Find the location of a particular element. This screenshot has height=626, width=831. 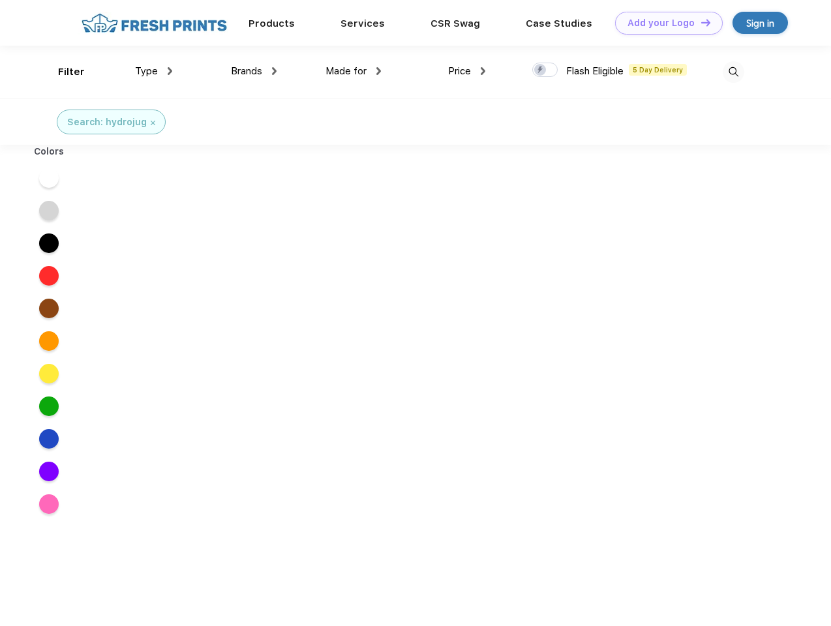

img: fo%20logo%202.webp is located at coordinates (154, 23).